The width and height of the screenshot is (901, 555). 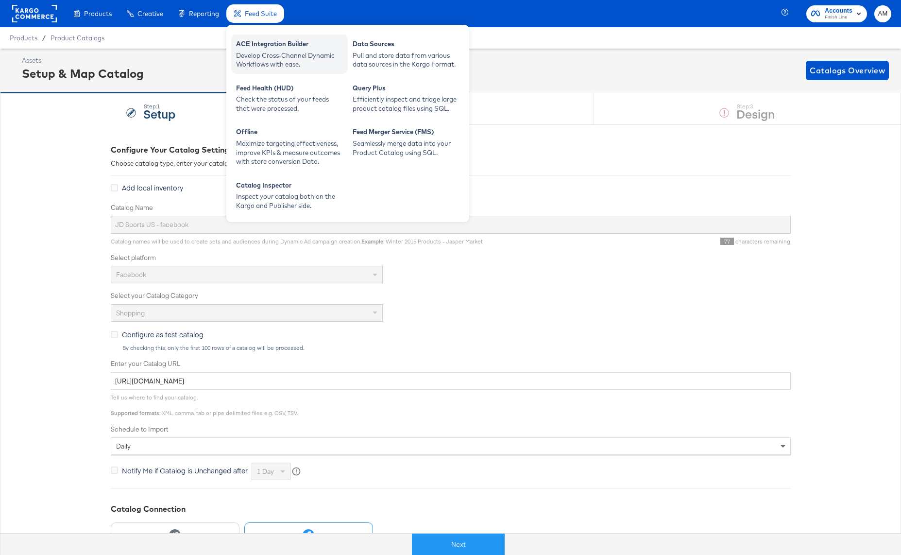 What do you see at coordinates (159, 113) in the screenshot?
I see `strong: Setup` at bounding box center [159, 113].